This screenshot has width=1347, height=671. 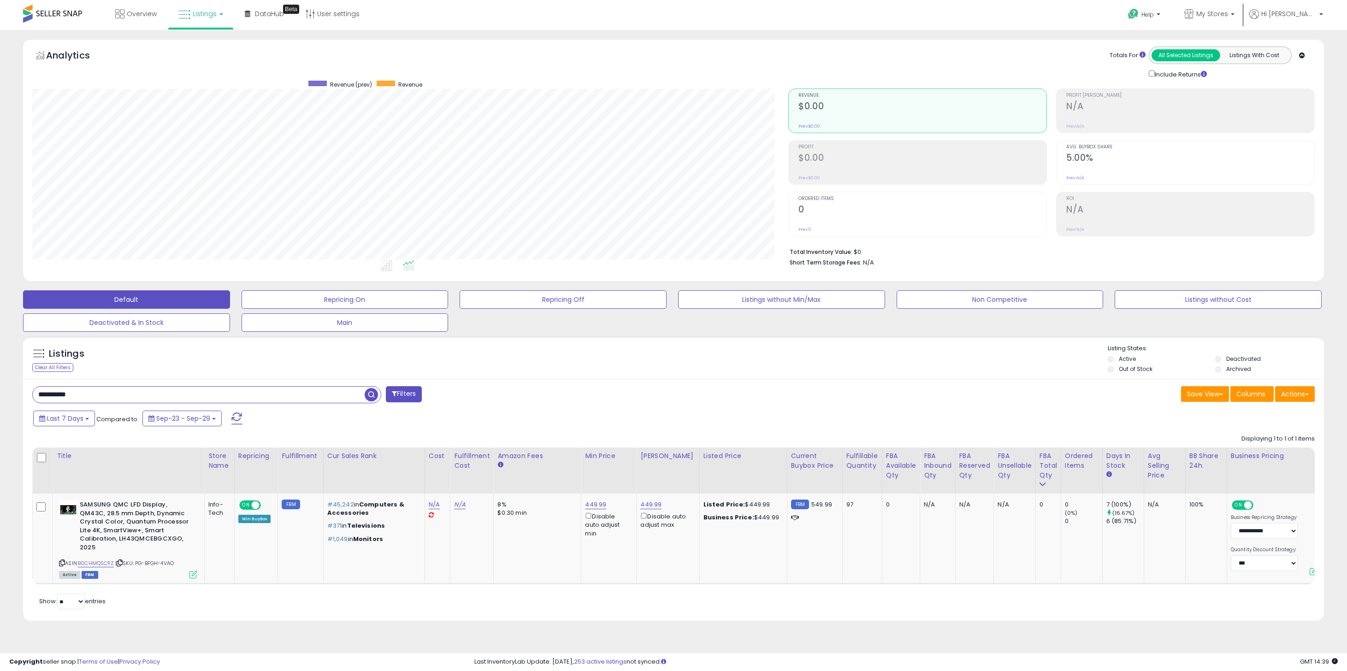 I want to click on div: FBA Reserved Qty, so click(x=975, y=466).